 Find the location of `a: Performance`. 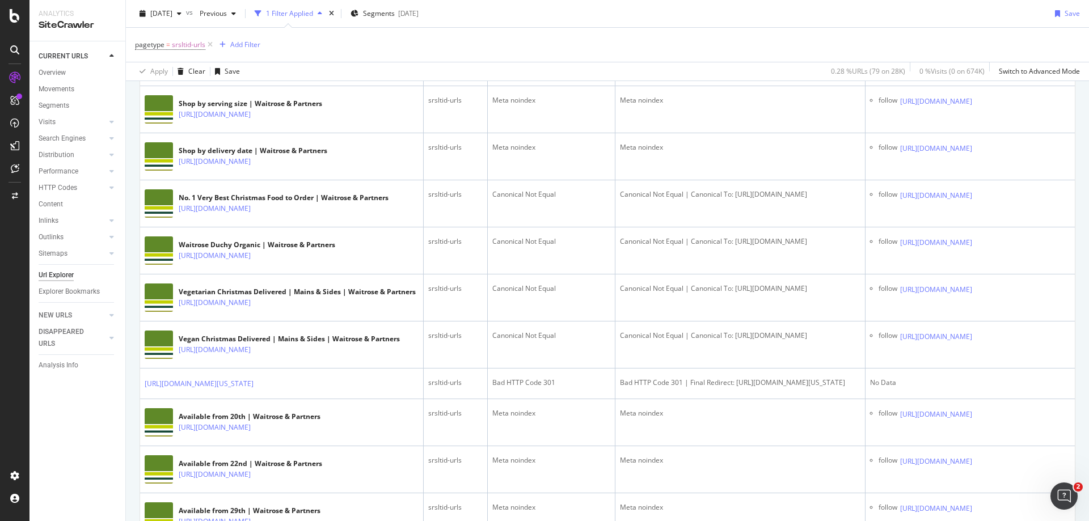

a: Performance is located at coordinates (72, 171).